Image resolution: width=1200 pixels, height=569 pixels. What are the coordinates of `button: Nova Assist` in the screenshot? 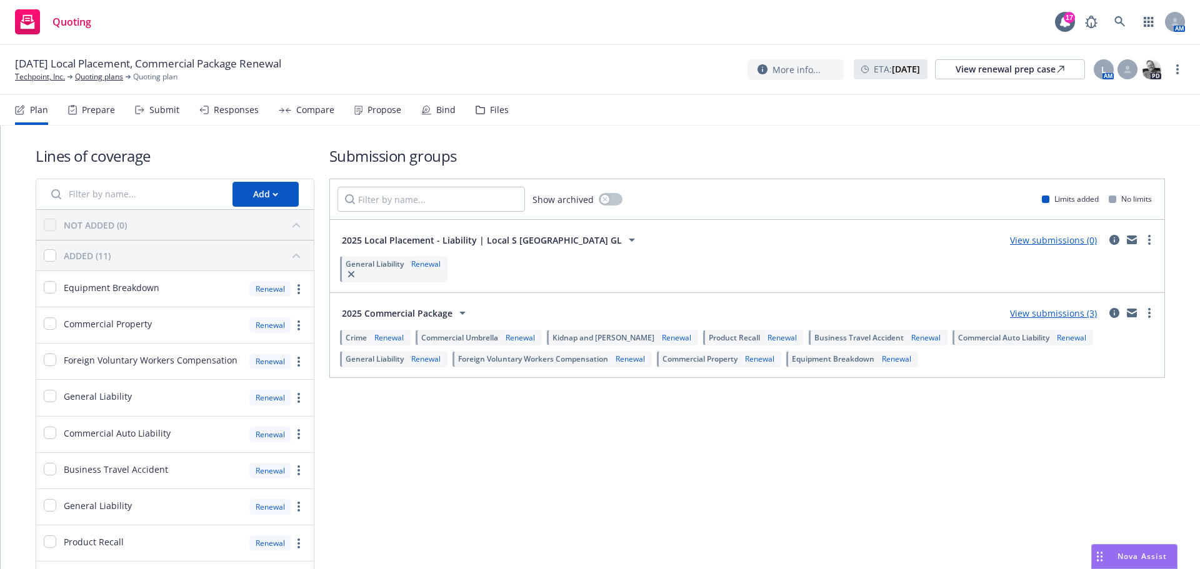 It's located at (1135, 557).